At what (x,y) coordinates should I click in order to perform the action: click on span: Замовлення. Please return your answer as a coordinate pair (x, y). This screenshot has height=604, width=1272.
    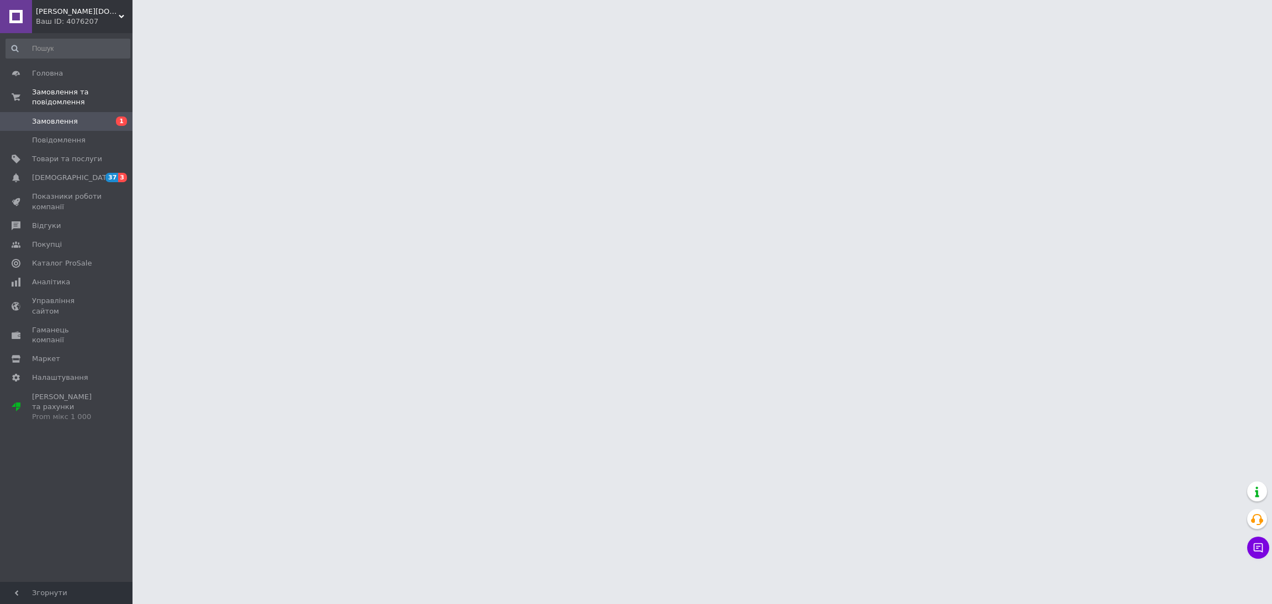
    Looking at the image, I should click on (55, 121).